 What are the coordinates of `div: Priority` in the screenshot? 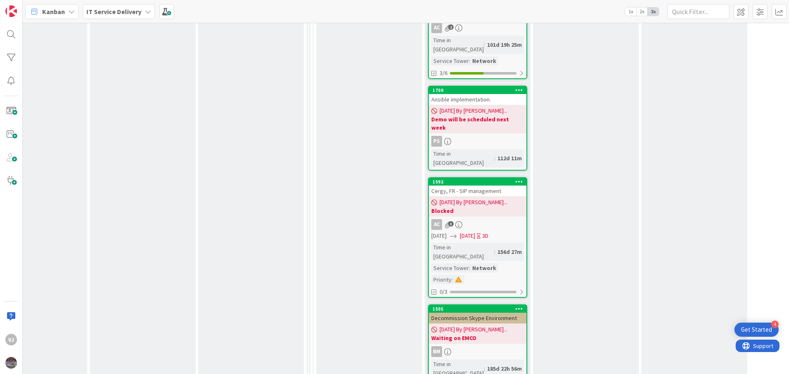 It's located at (442, 279).